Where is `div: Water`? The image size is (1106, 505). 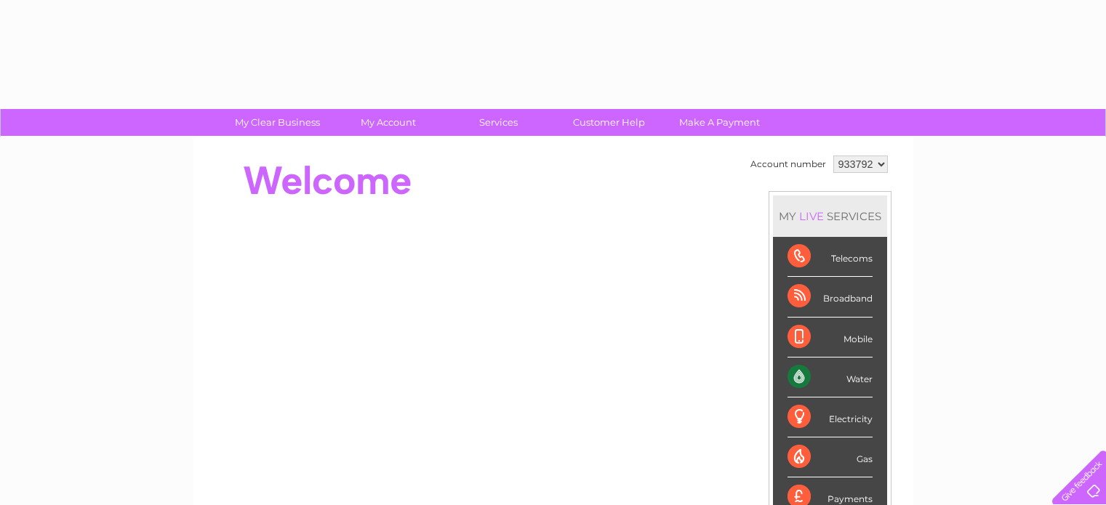
div: Water is located at coordinates (829, 377).